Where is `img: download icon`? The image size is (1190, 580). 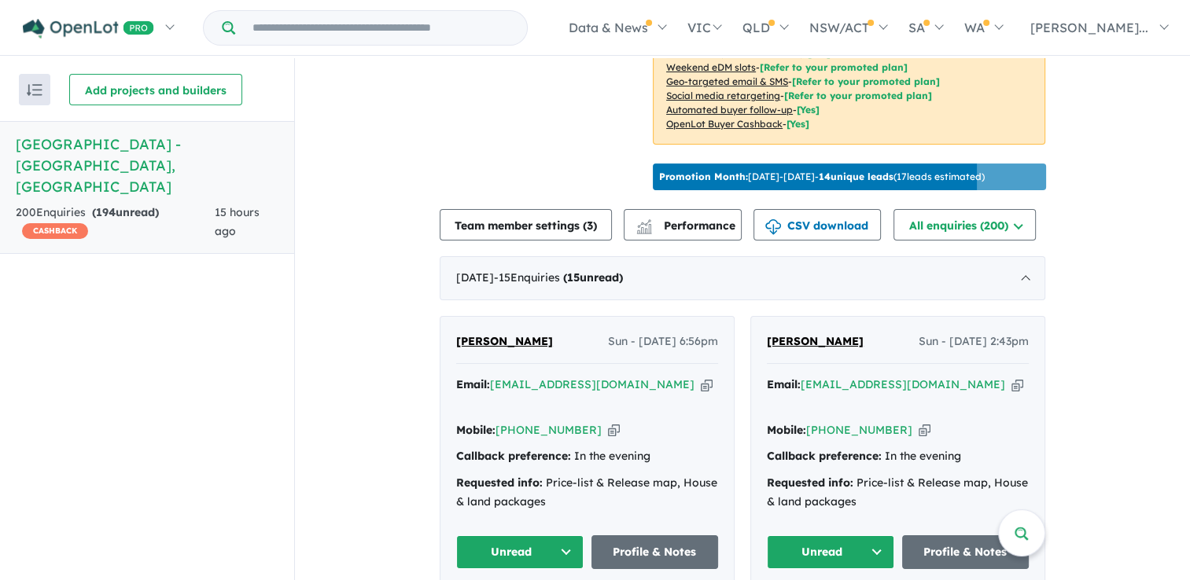 img: download icon is located at coordinates (773, 227).